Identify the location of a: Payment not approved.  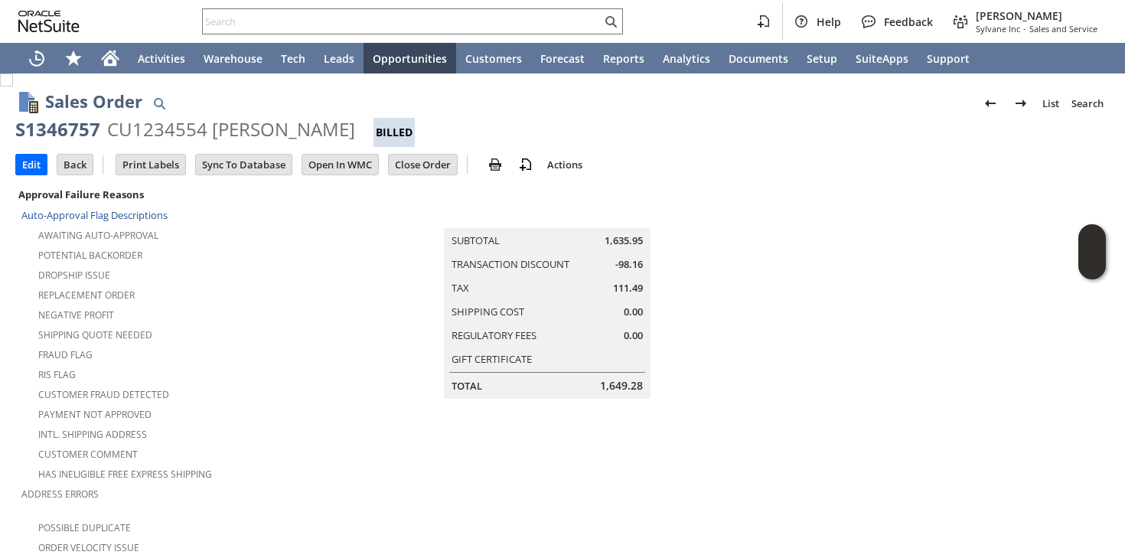
(95, 414).